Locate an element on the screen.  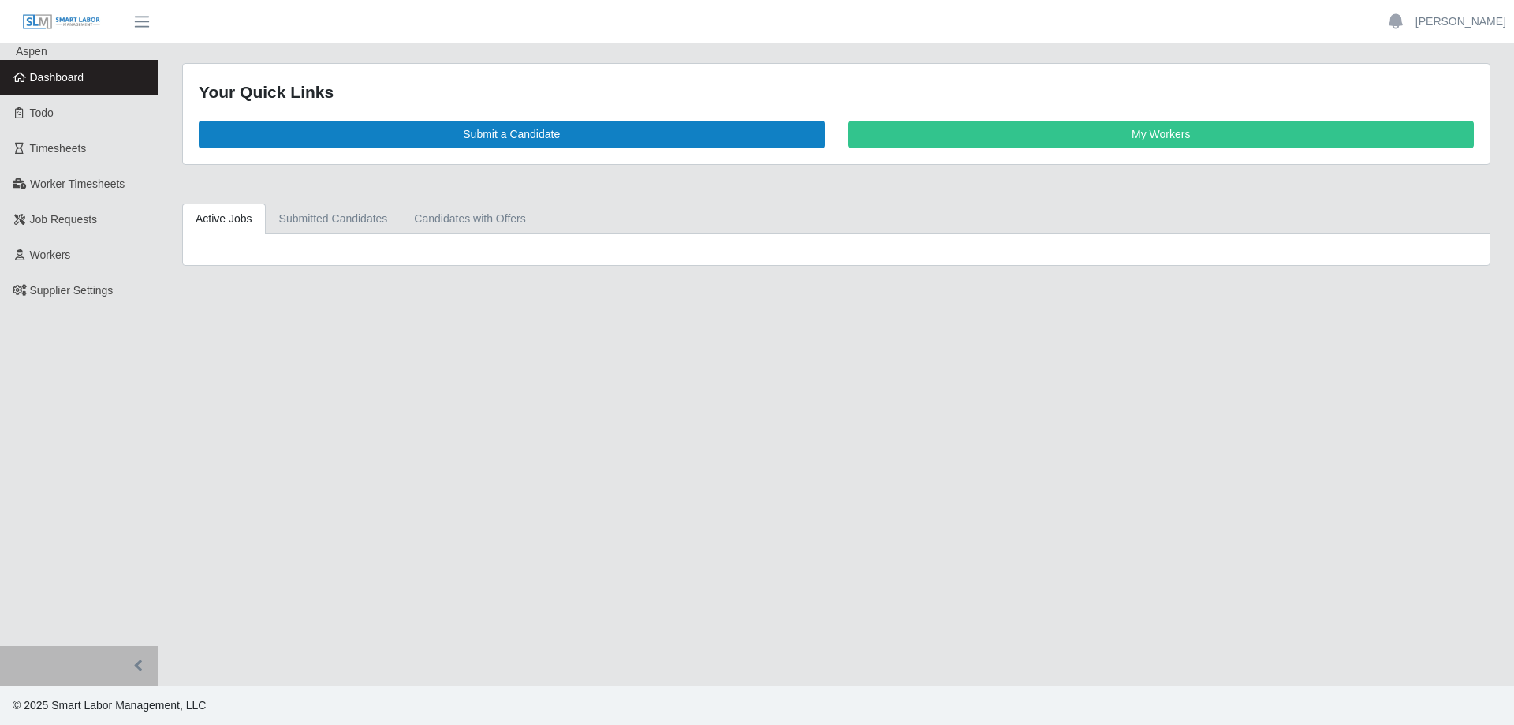
a: Candidates with Offers is located at coordinates (469, 218).